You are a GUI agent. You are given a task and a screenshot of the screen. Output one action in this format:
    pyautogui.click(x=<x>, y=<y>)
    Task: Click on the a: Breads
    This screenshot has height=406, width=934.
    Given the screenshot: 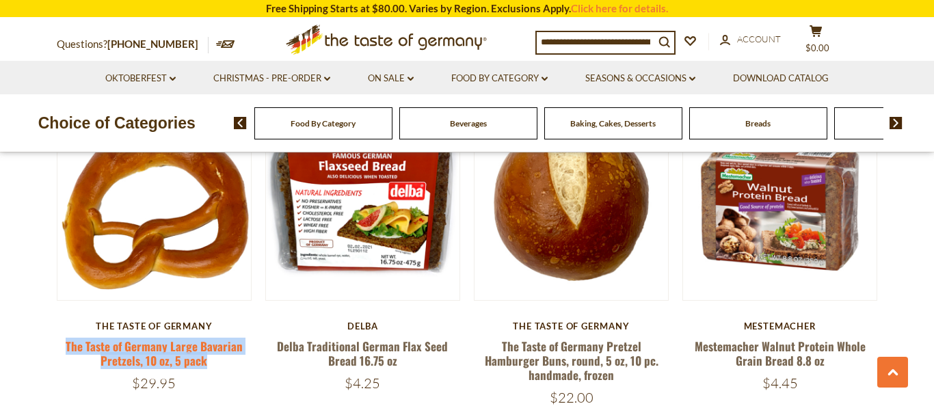 What is the action you would take?
    pyautogui.click(x=757, y=123)
    